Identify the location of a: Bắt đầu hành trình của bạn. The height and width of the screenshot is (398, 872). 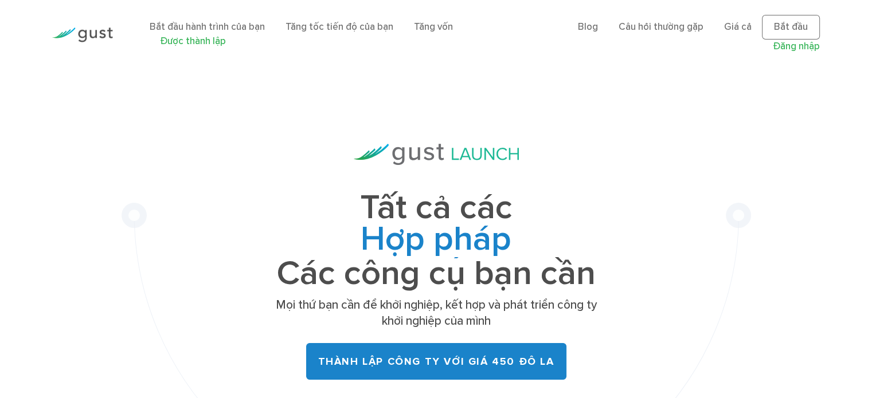
(207, 27).